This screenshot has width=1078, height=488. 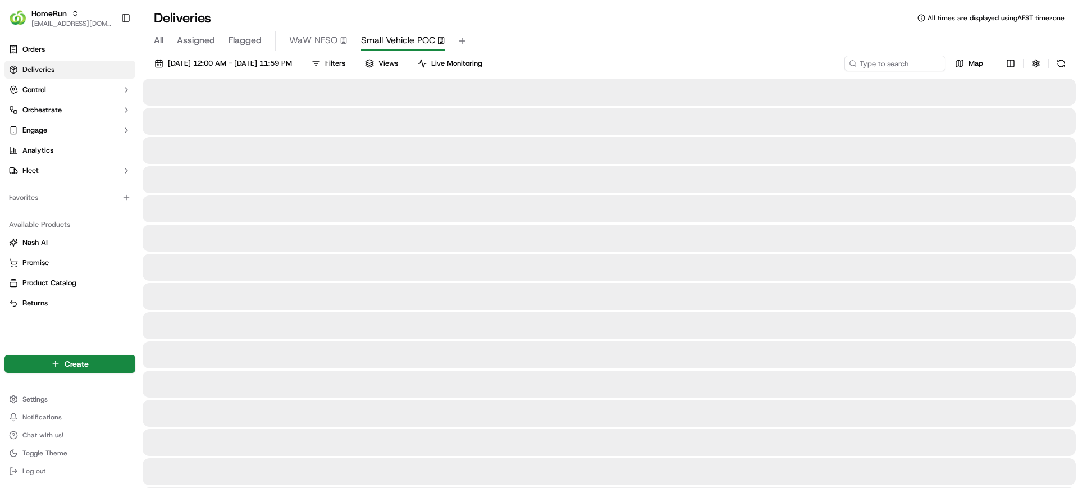 I want to click on span: Fleet, so click(x=30, y=171).